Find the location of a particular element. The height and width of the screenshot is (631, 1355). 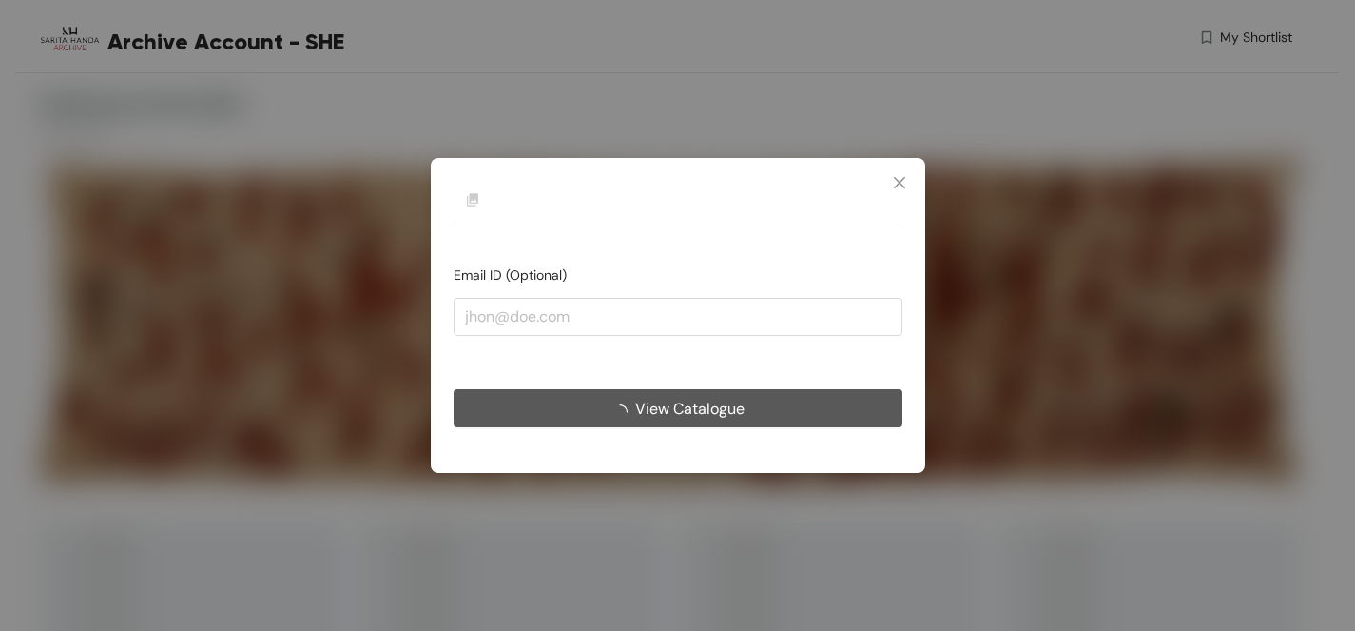

span: loading is located at coordinates (623, 411).